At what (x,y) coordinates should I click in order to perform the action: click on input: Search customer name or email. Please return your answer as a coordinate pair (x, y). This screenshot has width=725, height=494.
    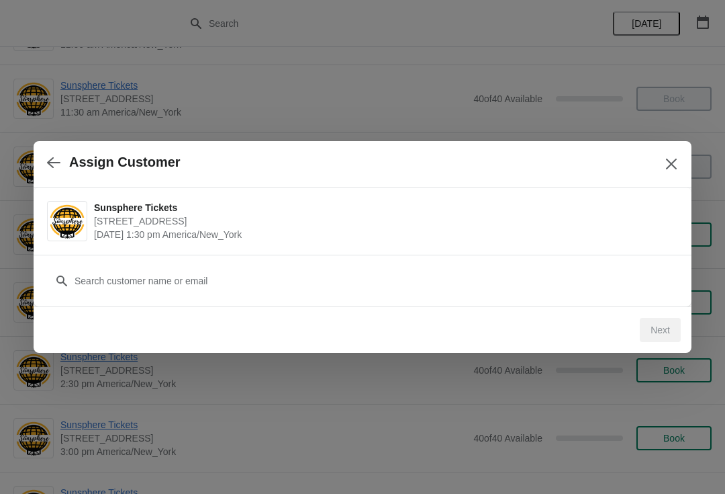
    Looking at the image, I should click on (376, 281).